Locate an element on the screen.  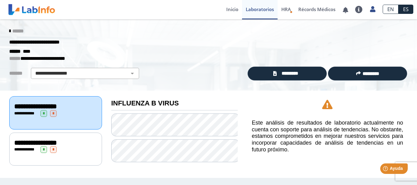
h5: Este análisis de resultados de laboratorio actualmente no cuenta con soporte para análisis de ten... is located at coordinates (327, 137).